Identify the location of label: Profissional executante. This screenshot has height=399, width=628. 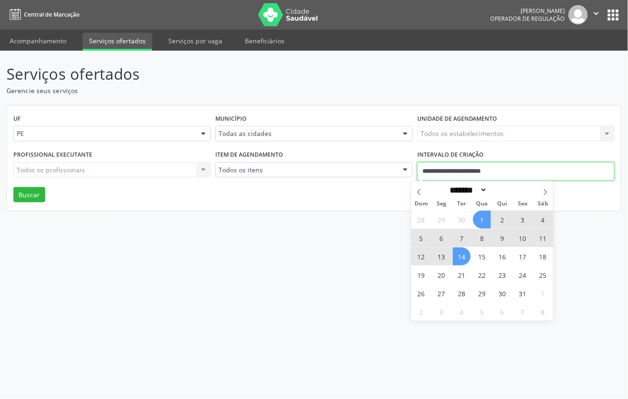
(53, 155).